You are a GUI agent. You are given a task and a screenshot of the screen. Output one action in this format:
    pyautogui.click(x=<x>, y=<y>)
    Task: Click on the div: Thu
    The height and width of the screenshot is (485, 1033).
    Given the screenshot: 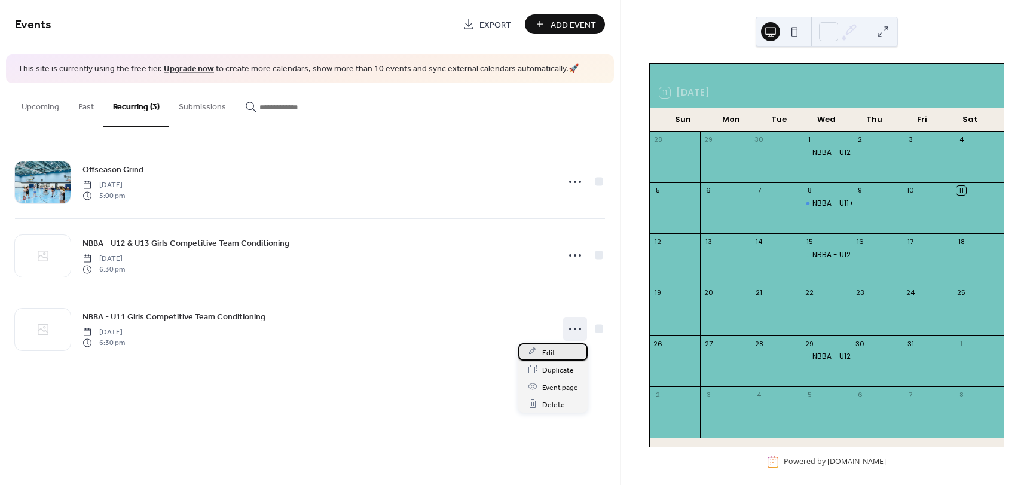 What is the action you would take?
    pyautogui.click(x=874, y=120)
    